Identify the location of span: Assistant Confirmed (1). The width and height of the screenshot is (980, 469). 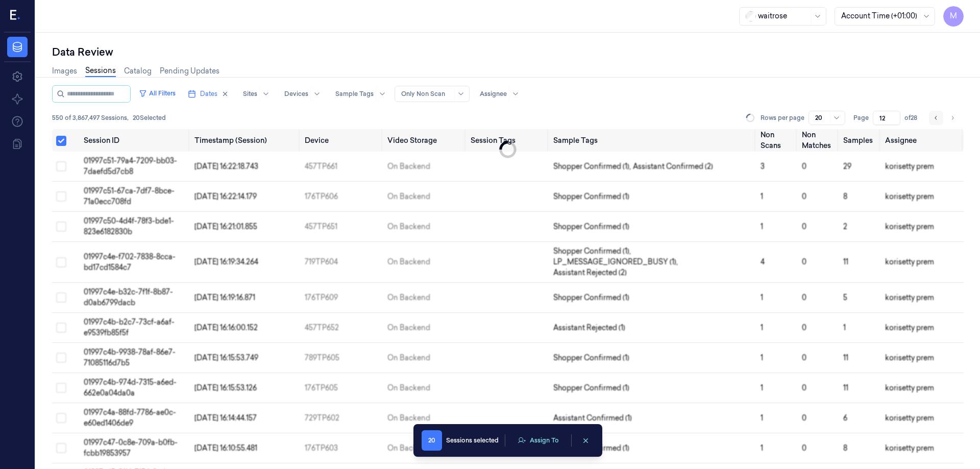
(592, 418).